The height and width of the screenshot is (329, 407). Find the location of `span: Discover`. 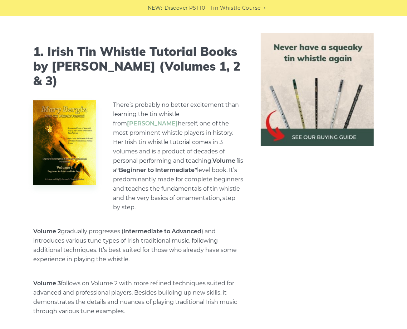

span: Discover is located at coordinates (176, 8).